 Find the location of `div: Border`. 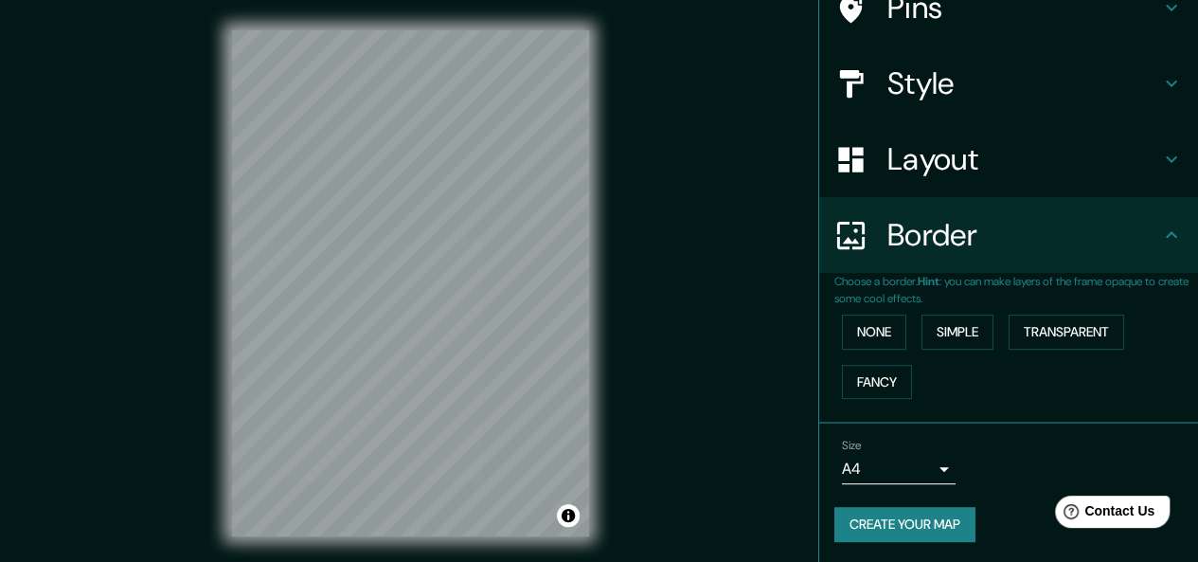

div: Border is located at coordinates (1008, 235).